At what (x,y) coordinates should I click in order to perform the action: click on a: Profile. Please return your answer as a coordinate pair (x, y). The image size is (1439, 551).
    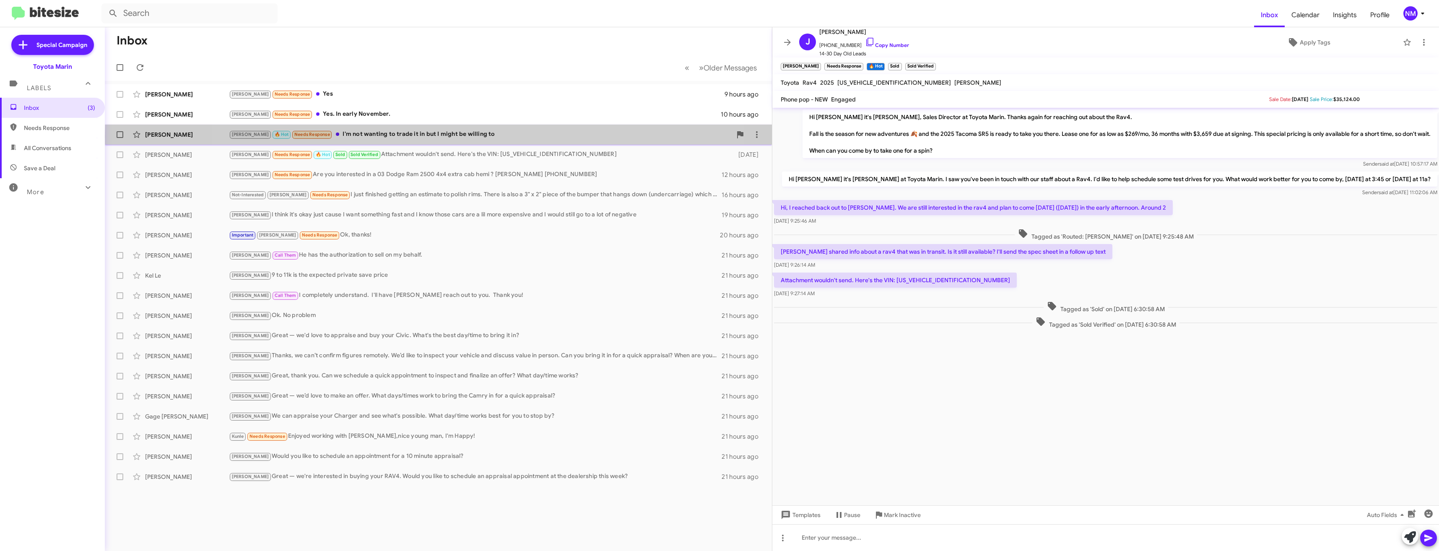
    Looking at the image, I should click on (1380, 15).